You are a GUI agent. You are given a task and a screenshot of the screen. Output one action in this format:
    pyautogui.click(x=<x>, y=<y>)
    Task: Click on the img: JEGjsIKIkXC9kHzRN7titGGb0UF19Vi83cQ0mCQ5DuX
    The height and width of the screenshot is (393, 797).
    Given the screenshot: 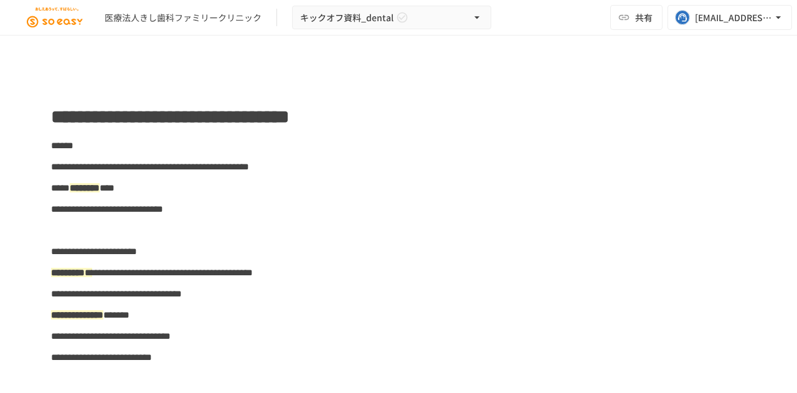 What is the action you would take?
    pyautogui.click(x=55, y=17)
    